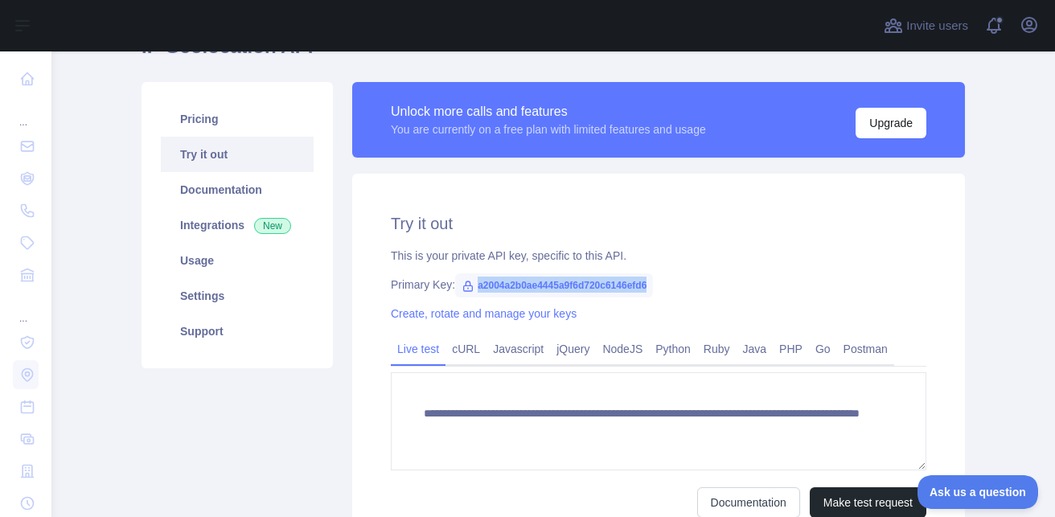 This screenshot has height=517, width=1055. I want to click on a: Usage, so click(237, 260).